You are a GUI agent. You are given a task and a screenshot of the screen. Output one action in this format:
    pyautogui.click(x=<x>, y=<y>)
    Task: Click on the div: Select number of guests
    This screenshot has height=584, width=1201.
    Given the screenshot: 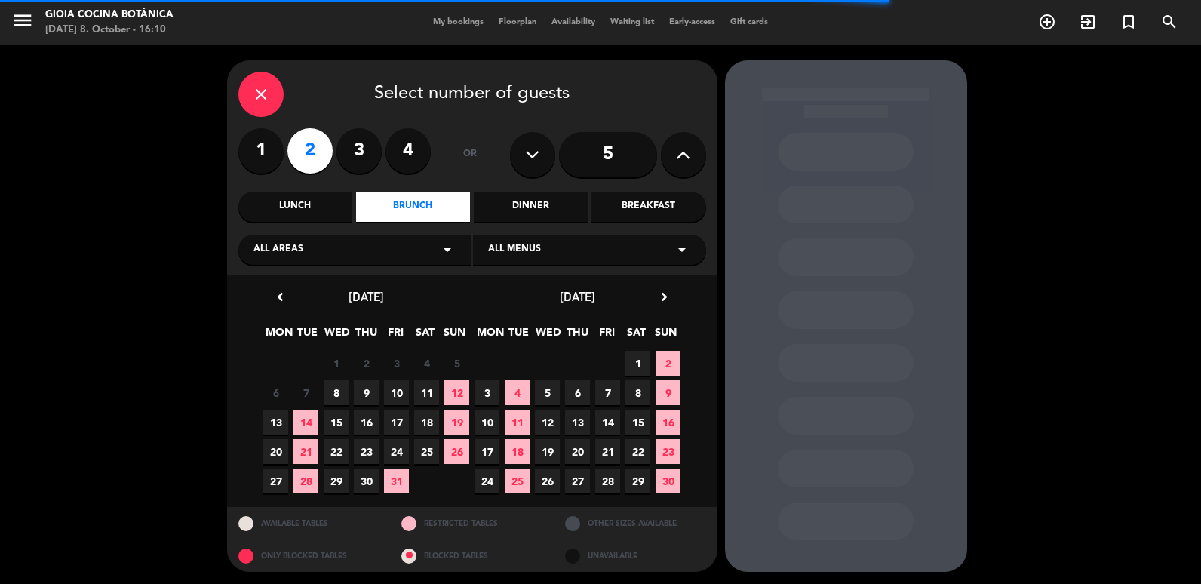 What is the action you would take?
    pyautogui.click(x=472, y=94)
    